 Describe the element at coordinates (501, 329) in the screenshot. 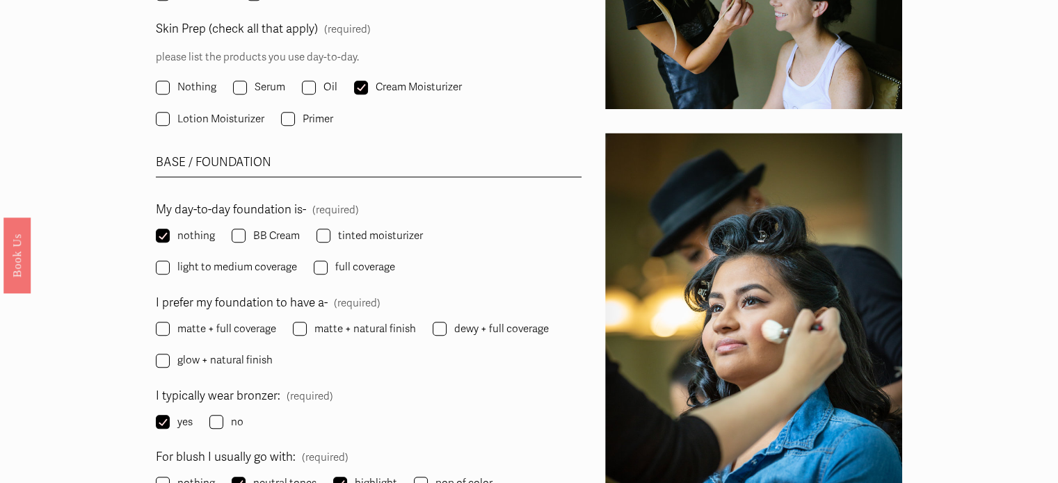

I see `span: dewy + full coverage` at that location.